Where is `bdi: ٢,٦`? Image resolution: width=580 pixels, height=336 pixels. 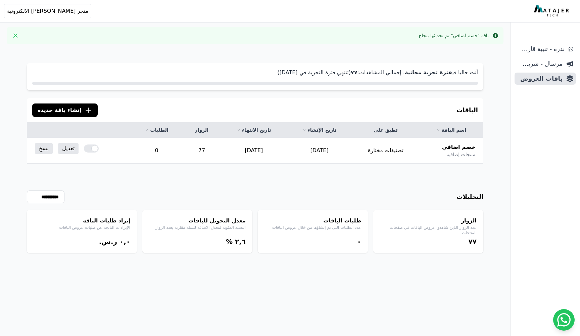 bdi: ٢,٦ is located at coordinates (240, 241).